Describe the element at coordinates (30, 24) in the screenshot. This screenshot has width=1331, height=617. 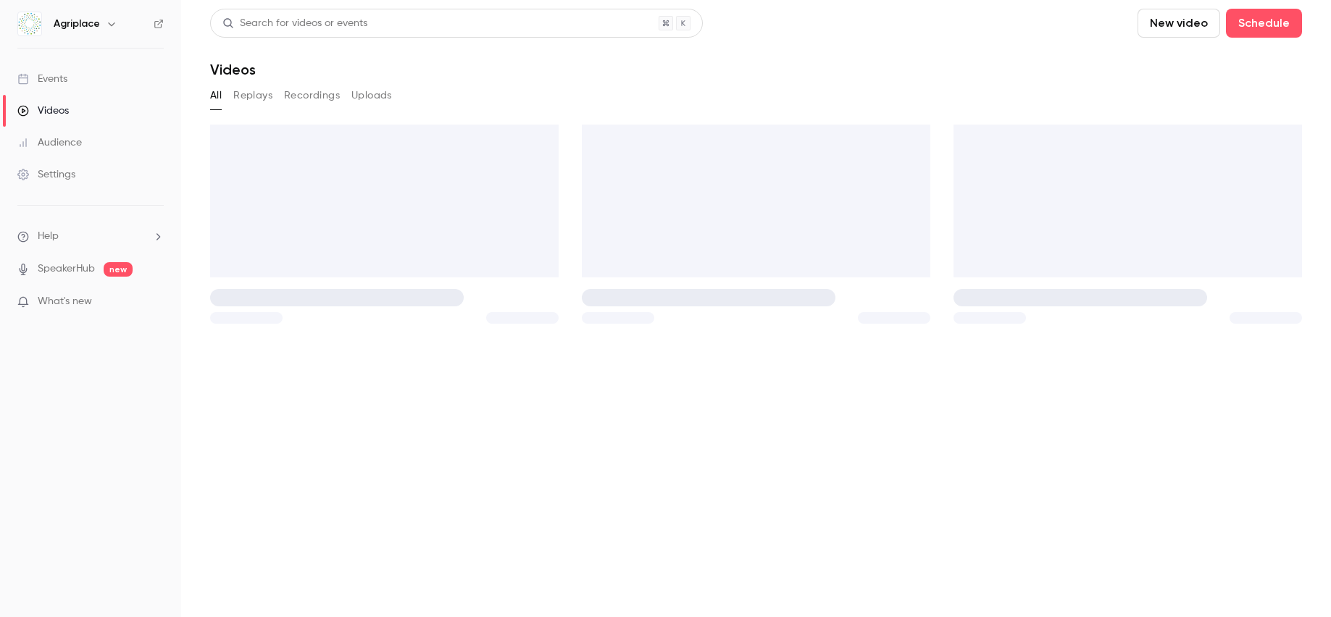
I see `img: Agriplace` at that location.